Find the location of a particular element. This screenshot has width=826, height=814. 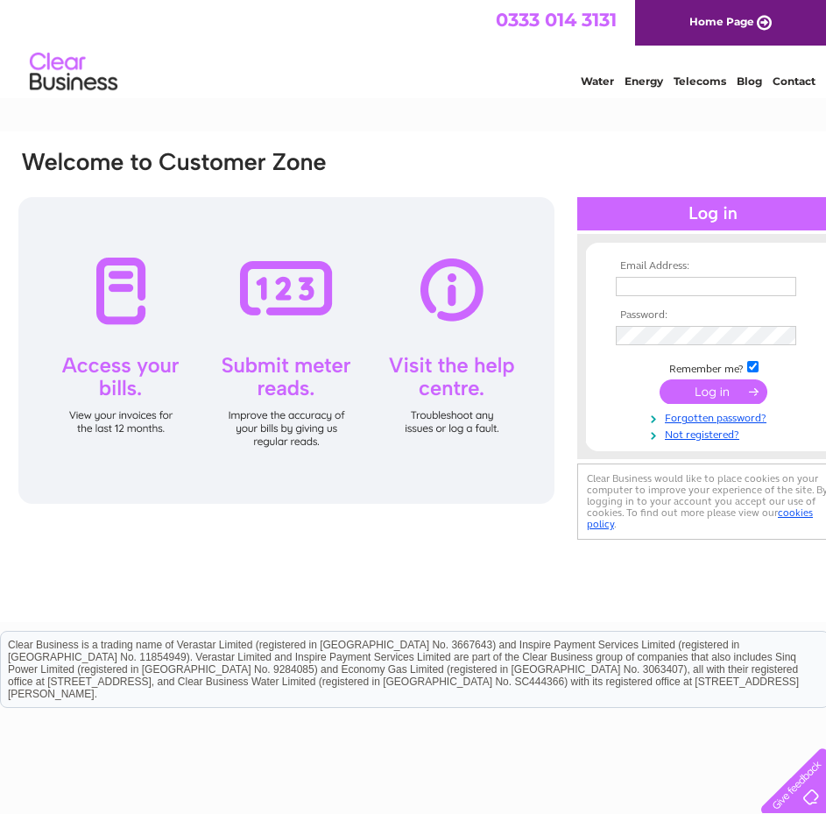

a: Water is located at coordinates (597, 81).